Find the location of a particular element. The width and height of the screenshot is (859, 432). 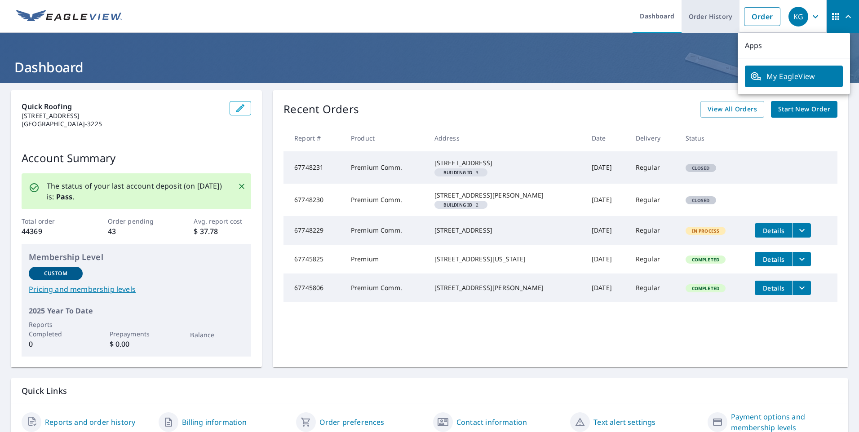

p: 0 is located at coordinates (56, 344).